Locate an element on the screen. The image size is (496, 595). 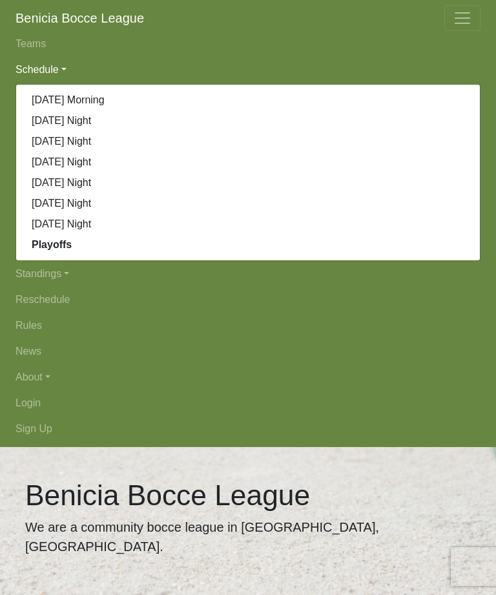
a: Reschedule is located at coordinates (248, 300).